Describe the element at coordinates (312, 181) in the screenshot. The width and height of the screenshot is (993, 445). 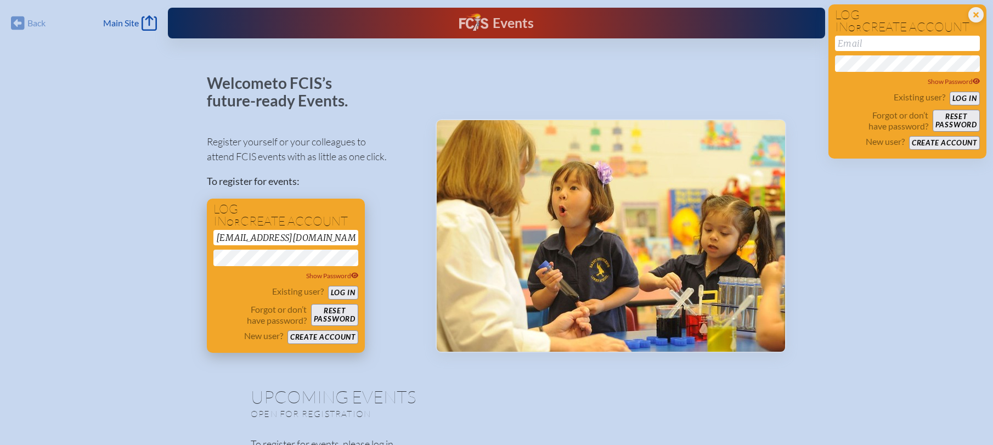
I see `p: To register for events:` at that location.